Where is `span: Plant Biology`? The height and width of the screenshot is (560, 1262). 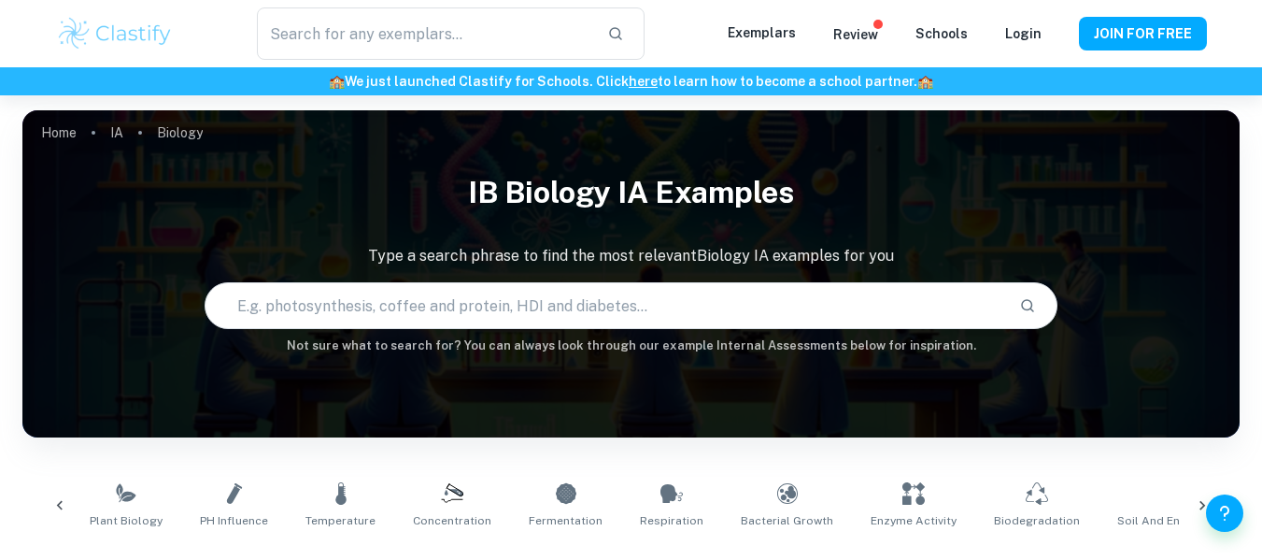
span: Plant Biology is located at coordinates (126, 520).